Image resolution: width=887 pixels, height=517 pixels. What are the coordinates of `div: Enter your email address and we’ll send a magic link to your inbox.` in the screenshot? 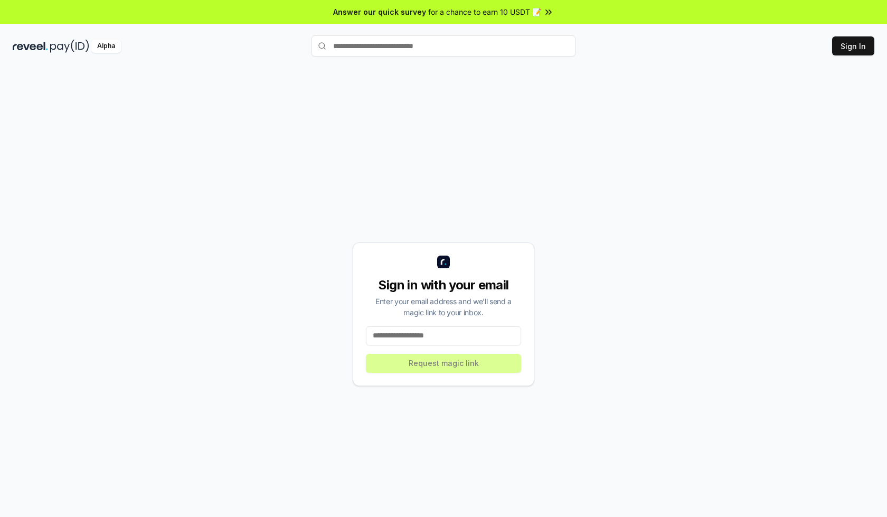 It's located at (443, 307).